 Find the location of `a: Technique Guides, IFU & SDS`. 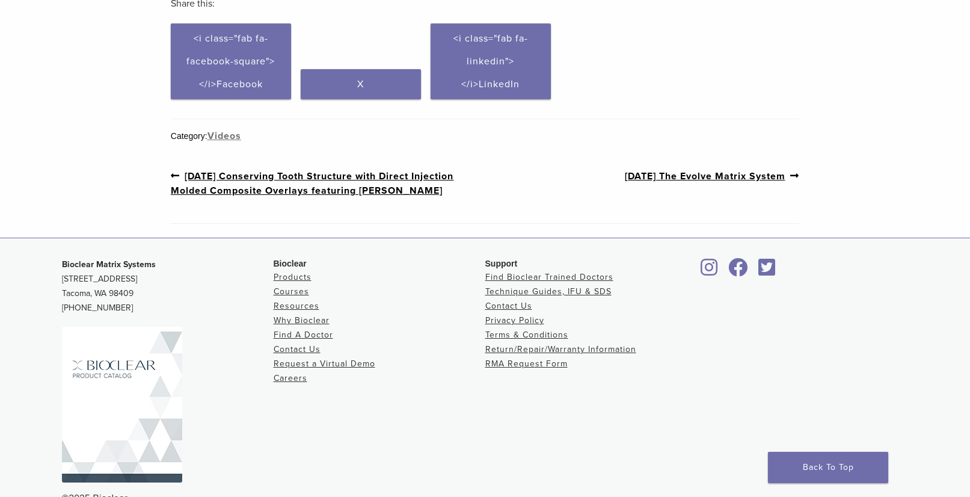

a: Technique Guides, IFU & SDS is located at coordinates (549, 291).